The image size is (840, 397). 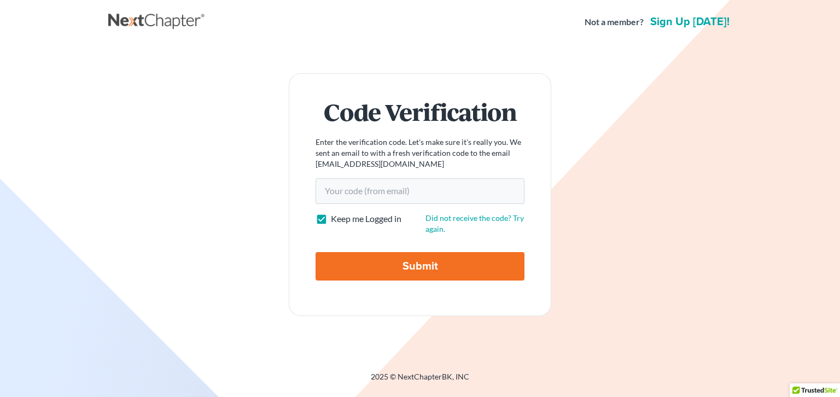 What do you see at coordinates (420, 266) in the screenshot?
I see `input: Submit` at bounding box center [420, 266].